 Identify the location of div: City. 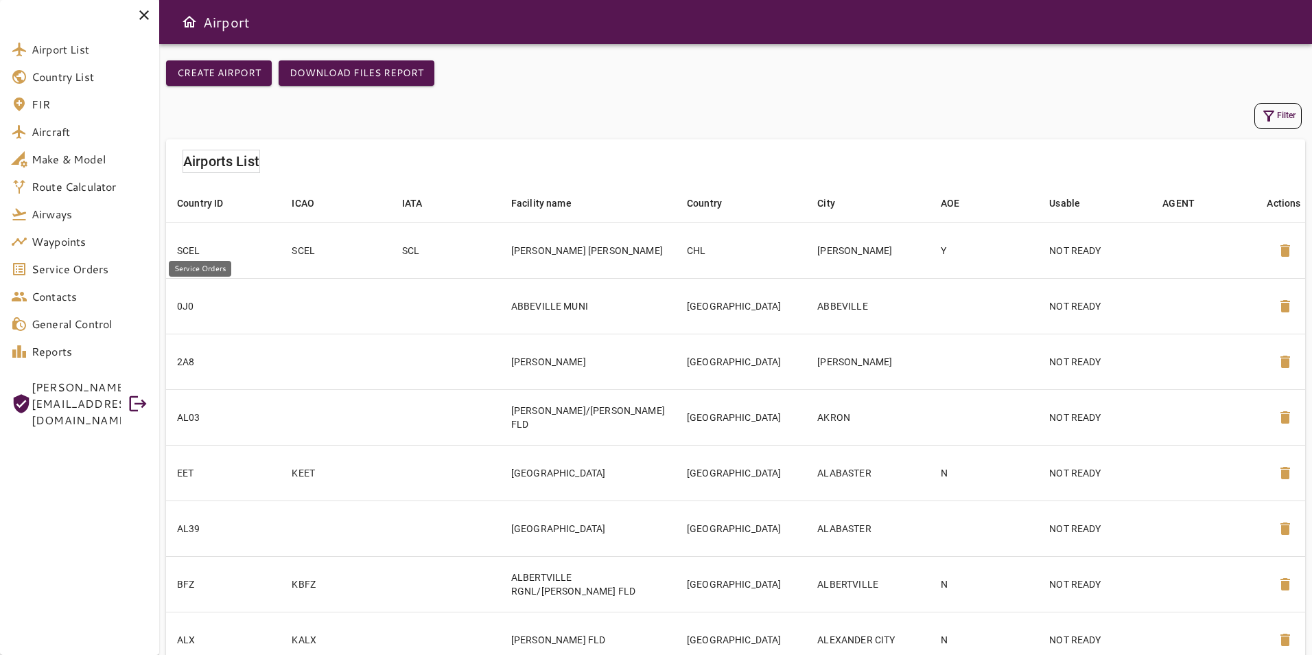
(826, 203).